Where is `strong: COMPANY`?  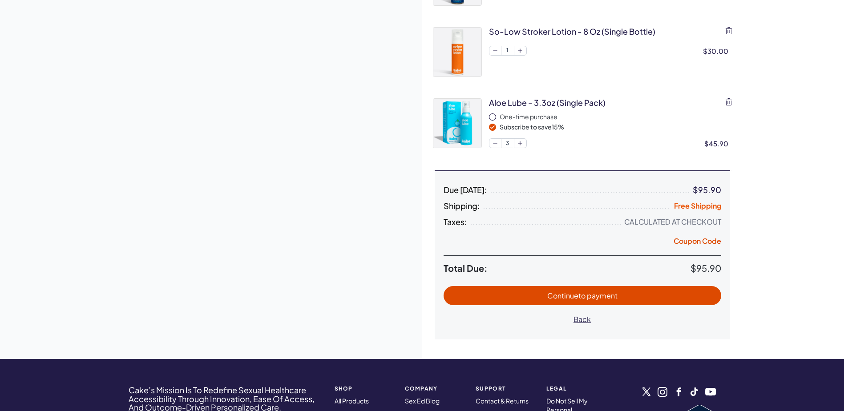 strong: COMPANY is located at coordinates (435, 389).